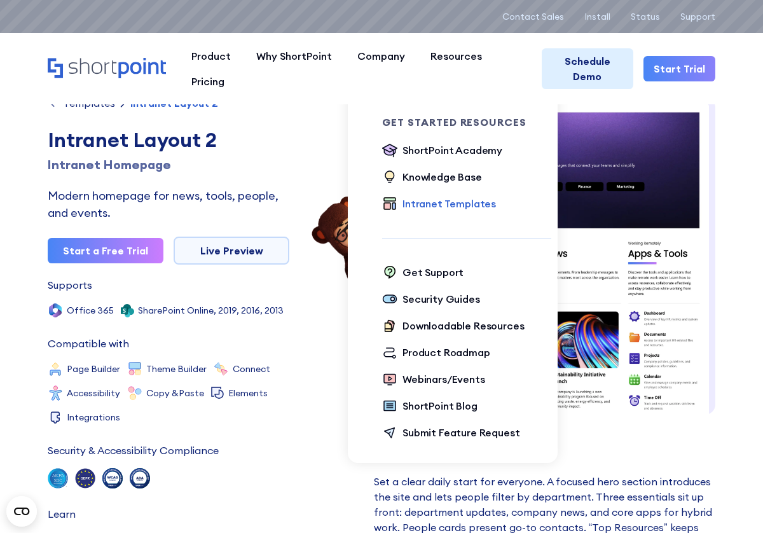  Describe the element at coordinates (106, 251) in the screenshot. I see `a: Start a Free Trial` at that location.